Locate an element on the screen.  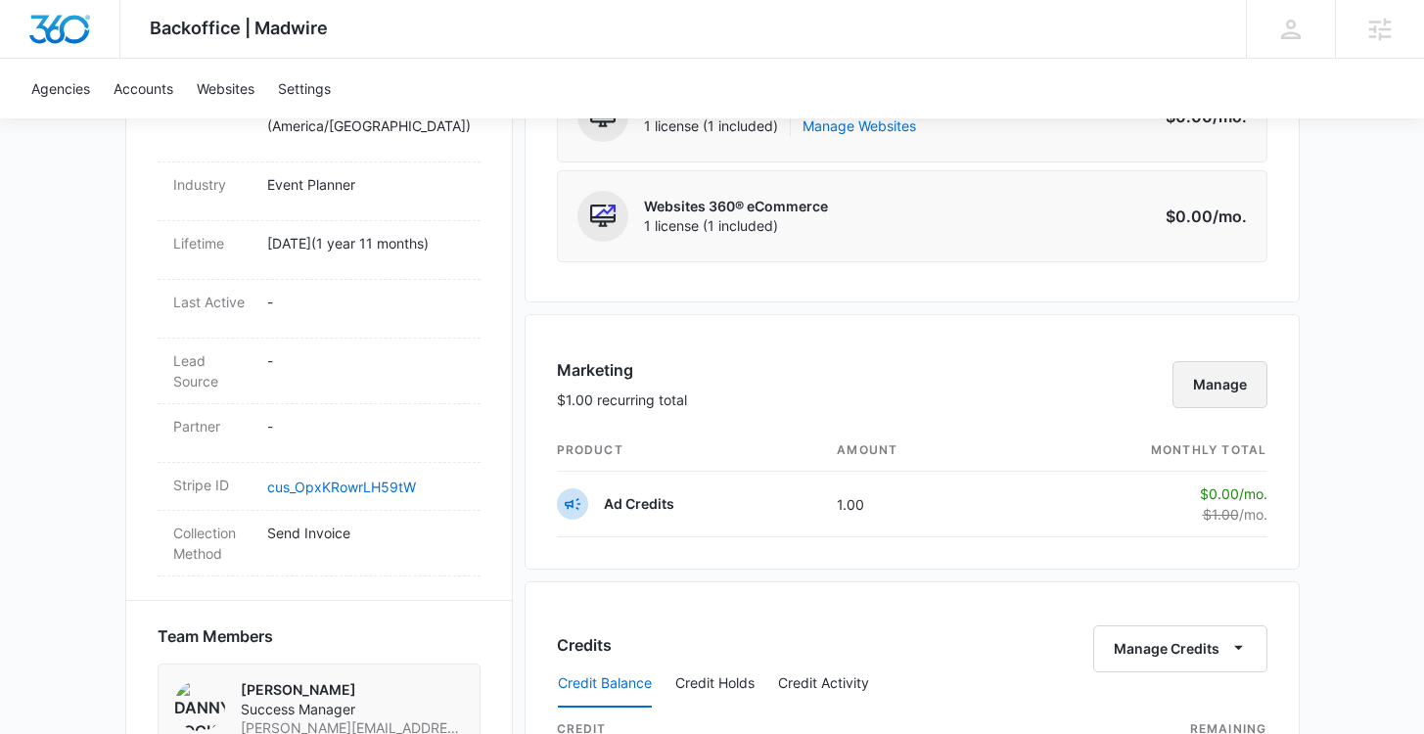
dt: Collection Method is located at coordinates (212, 543).